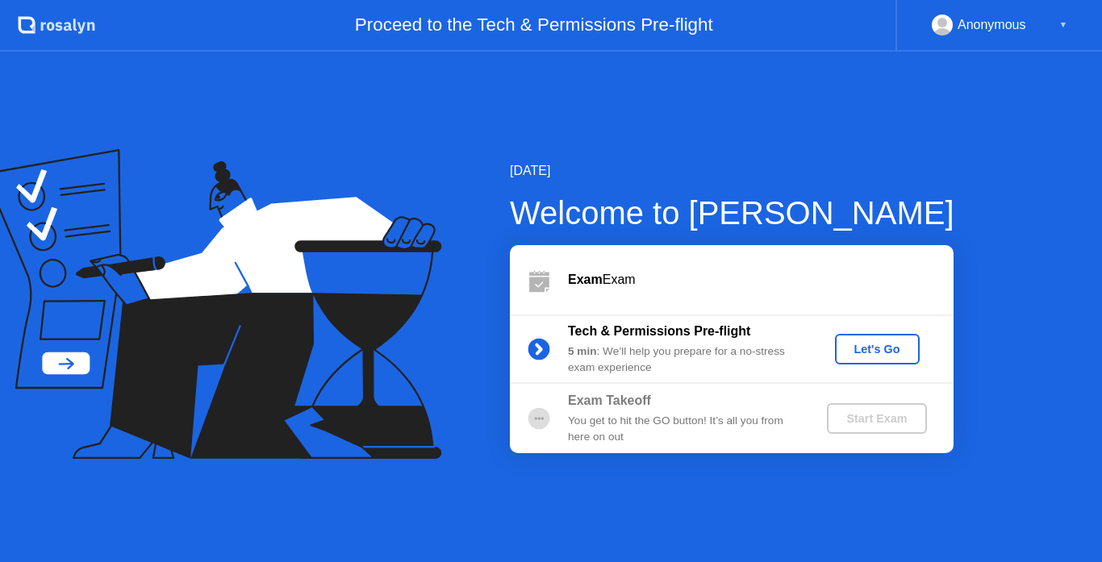 Image resolution: width=1102 pixels, height=562 pixels. Describe the element at coordinates (609, 400) in the screenshot. I see `b: Exam Takeoff` at that location.